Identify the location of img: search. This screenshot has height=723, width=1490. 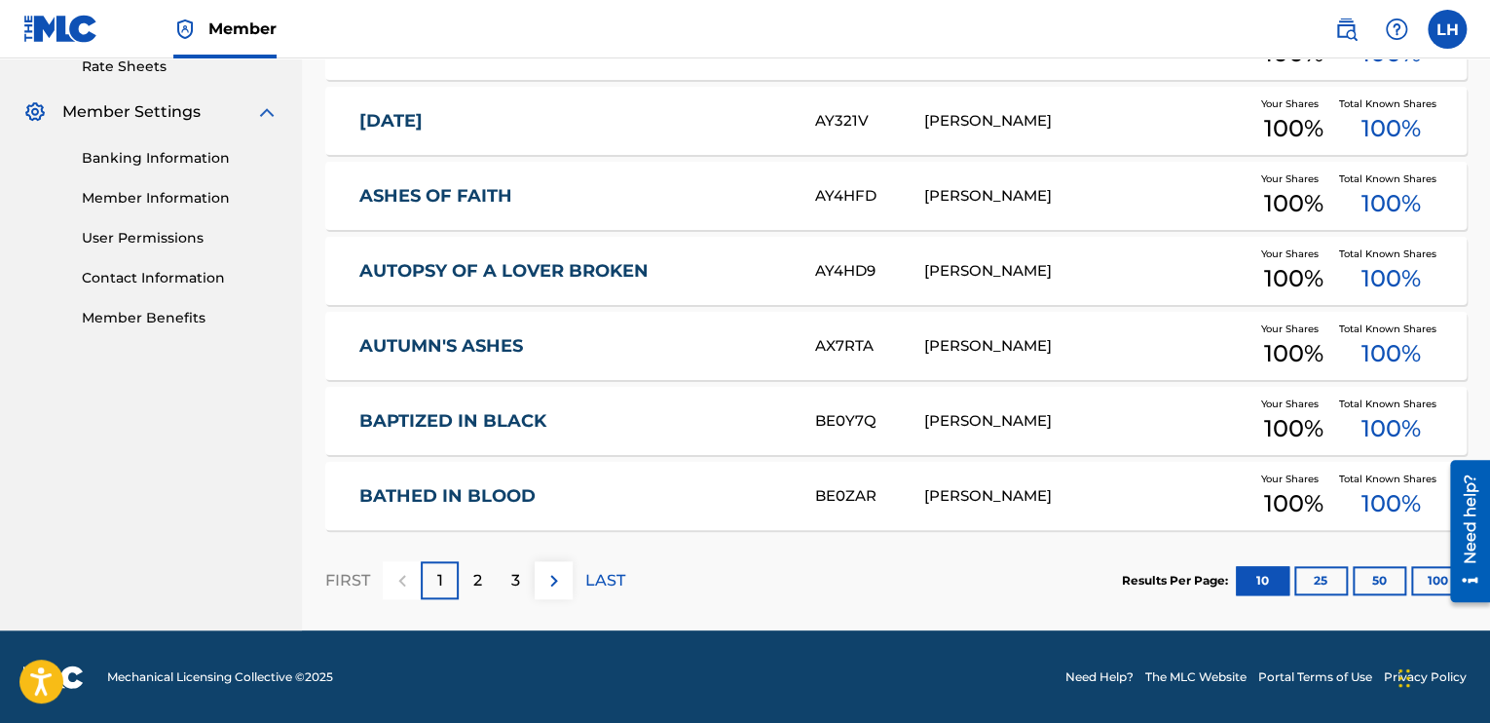
(1346, 29).